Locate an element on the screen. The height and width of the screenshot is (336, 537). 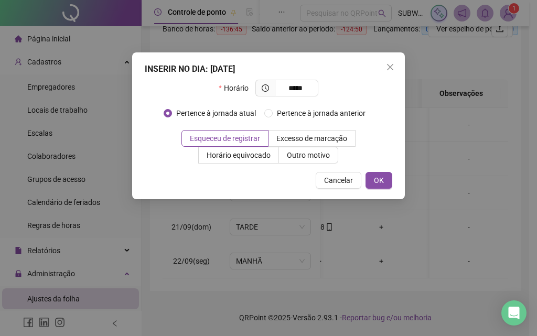
label: Horário is located at coordinates (236, 88).